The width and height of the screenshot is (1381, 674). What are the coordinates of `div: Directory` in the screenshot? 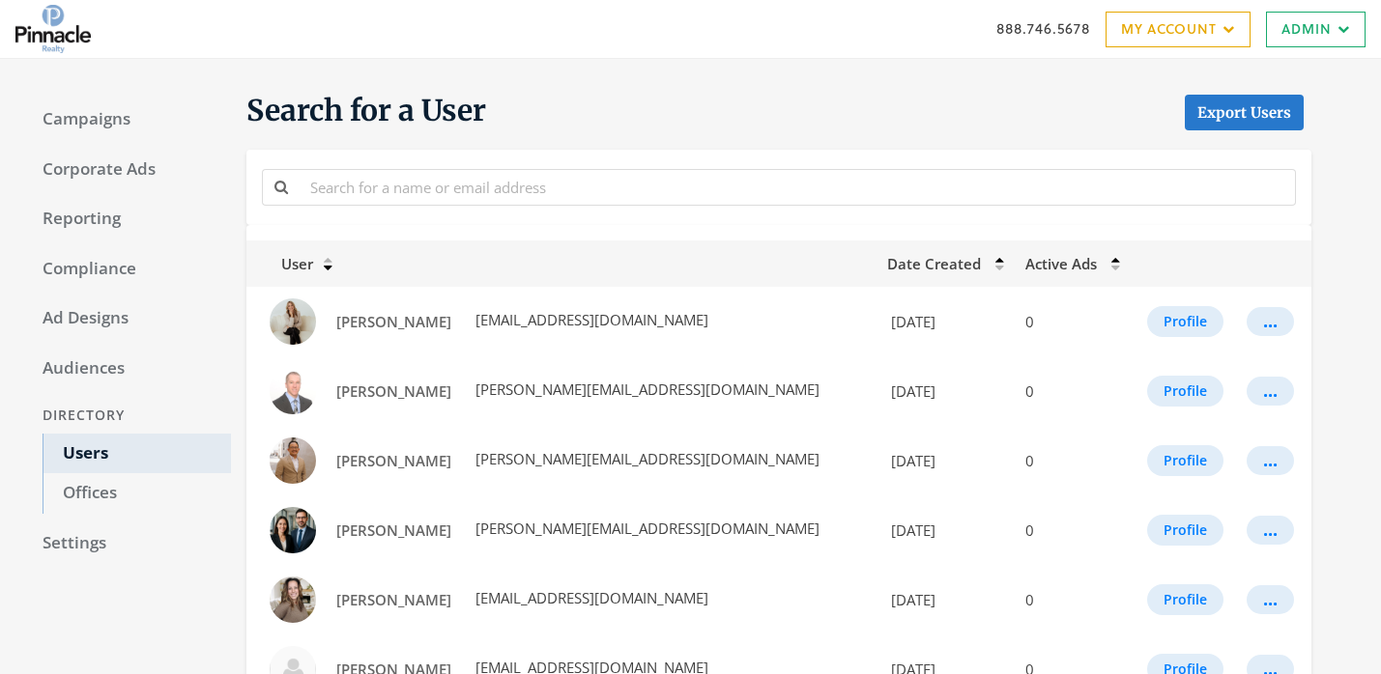 It's located at (127, 415).